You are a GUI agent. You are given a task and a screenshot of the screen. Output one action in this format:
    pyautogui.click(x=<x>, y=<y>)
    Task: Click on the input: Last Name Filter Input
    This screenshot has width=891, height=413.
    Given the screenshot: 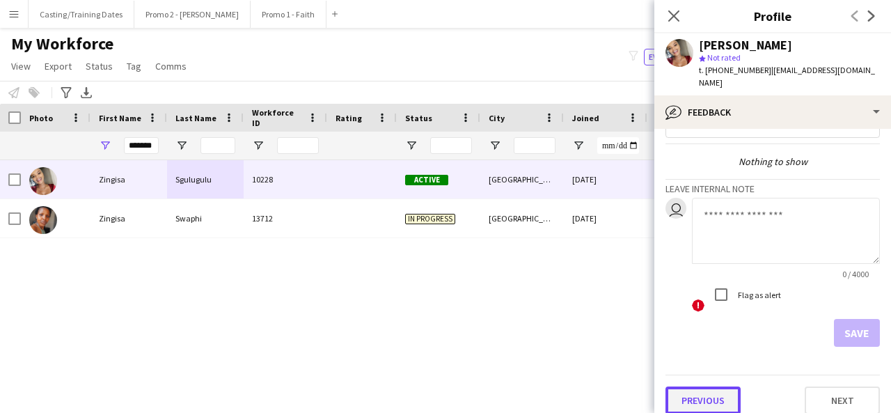 What is the action you would take?
    pyautogui.click(x=218, y=146)
    